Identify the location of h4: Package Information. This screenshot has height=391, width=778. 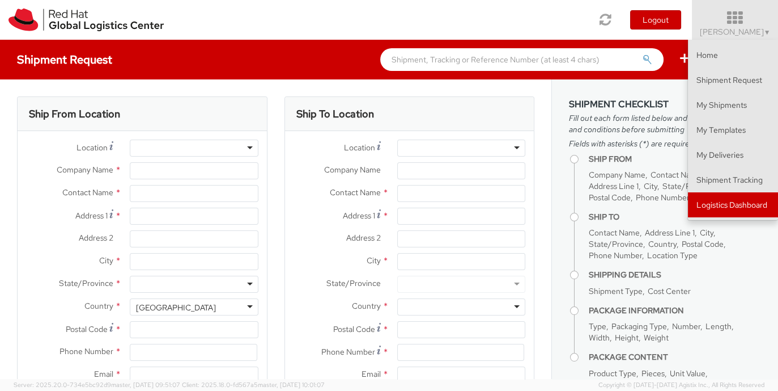
(675, 310).